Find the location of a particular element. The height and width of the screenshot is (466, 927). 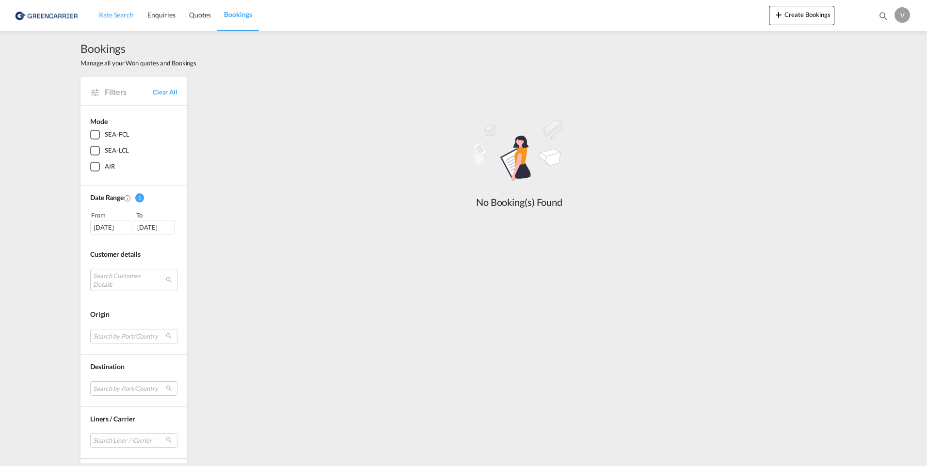

div: Customer details is located at coordinates (134, 255).